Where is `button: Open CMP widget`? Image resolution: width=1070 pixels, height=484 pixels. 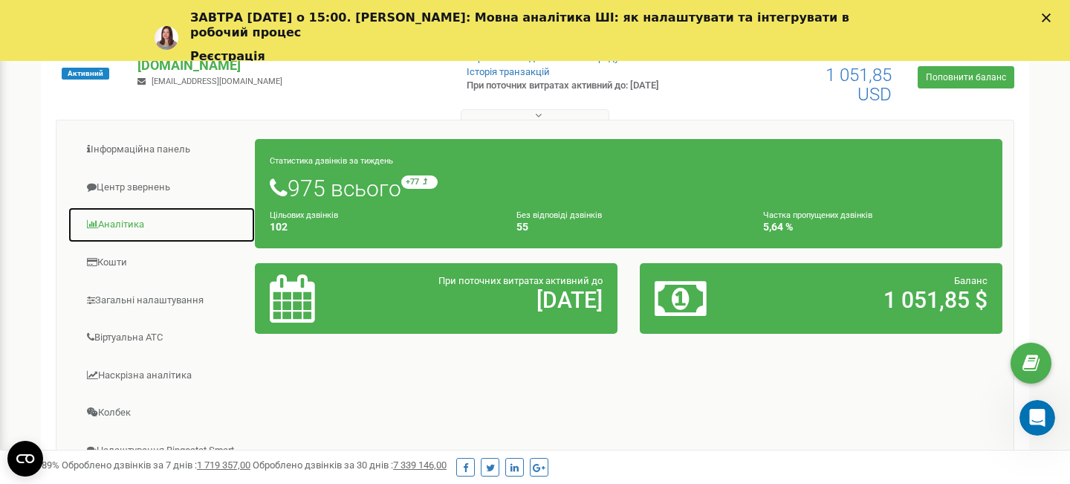 button: Open CMP widget is located at coordinates (25, 459).